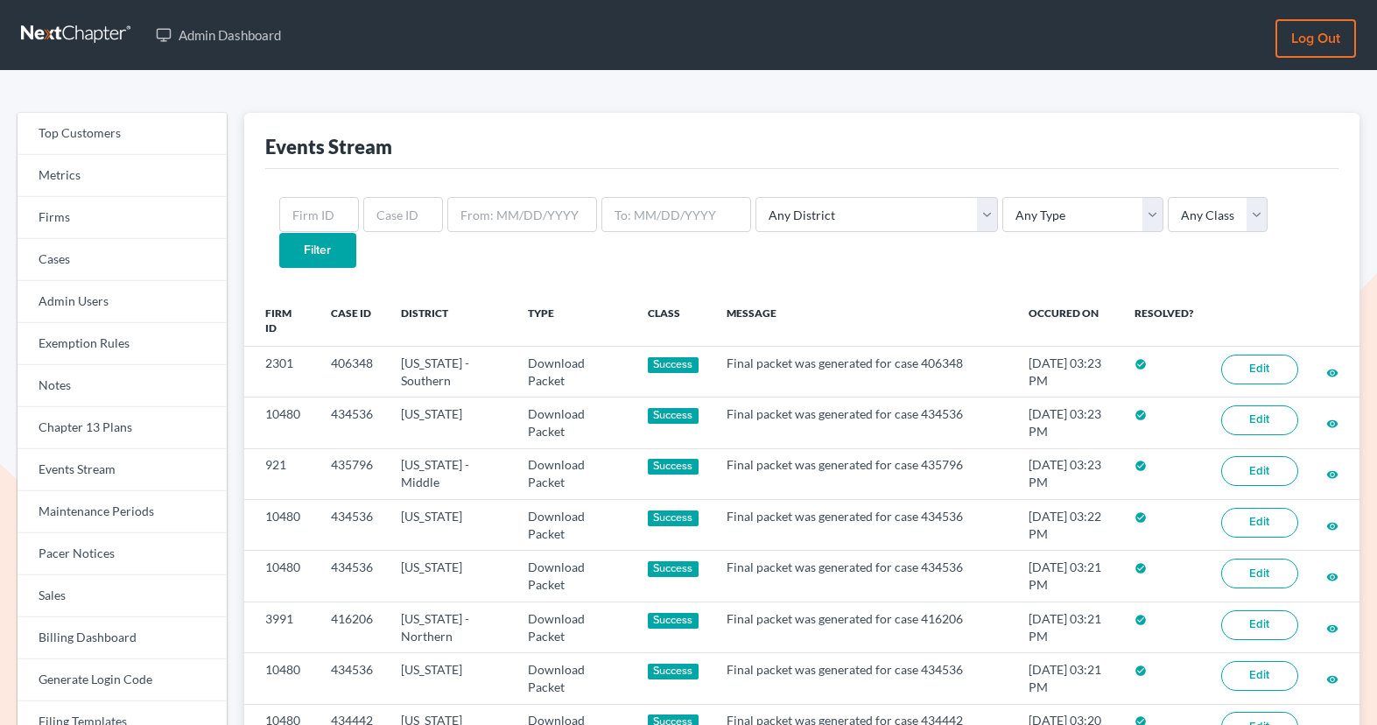 The height and width of the screenshot is (725, 1377). What do you see at coordinates (352, 371) in the screenshot?
I see `td: 406348` at bounding box center [352, 371].